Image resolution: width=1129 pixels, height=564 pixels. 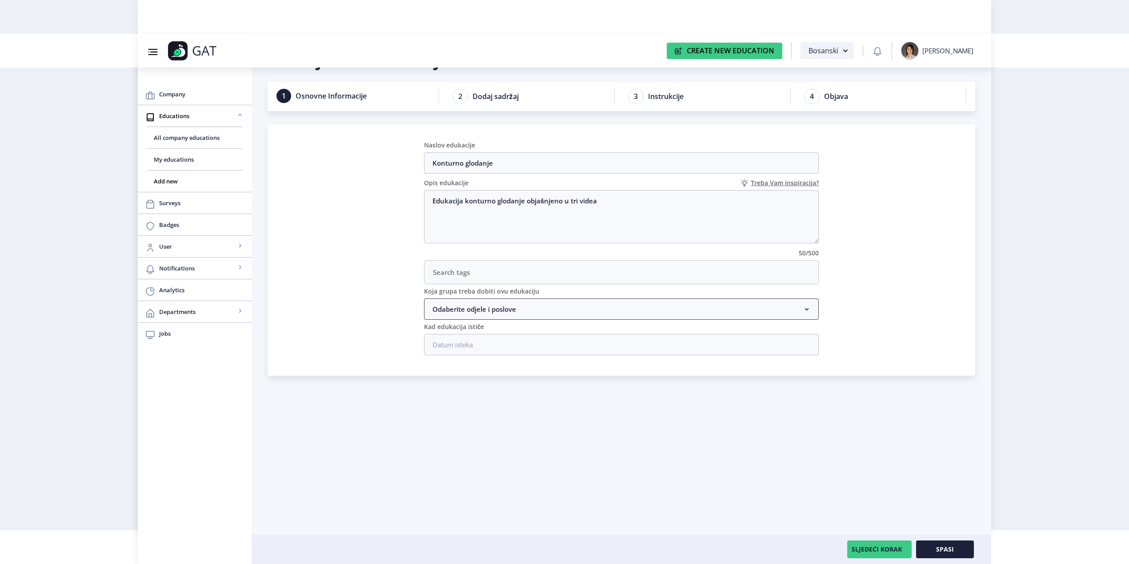 I want to click on span: Instrukcije, so click(x=666, y=96).